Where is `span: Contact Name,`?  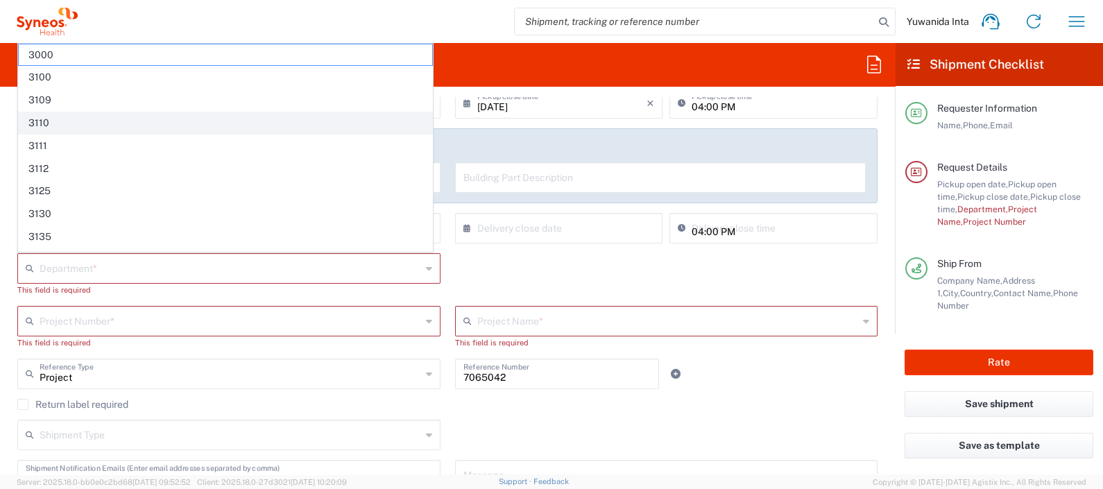 span: Contact Name, is located at coordinates (1023, 293).